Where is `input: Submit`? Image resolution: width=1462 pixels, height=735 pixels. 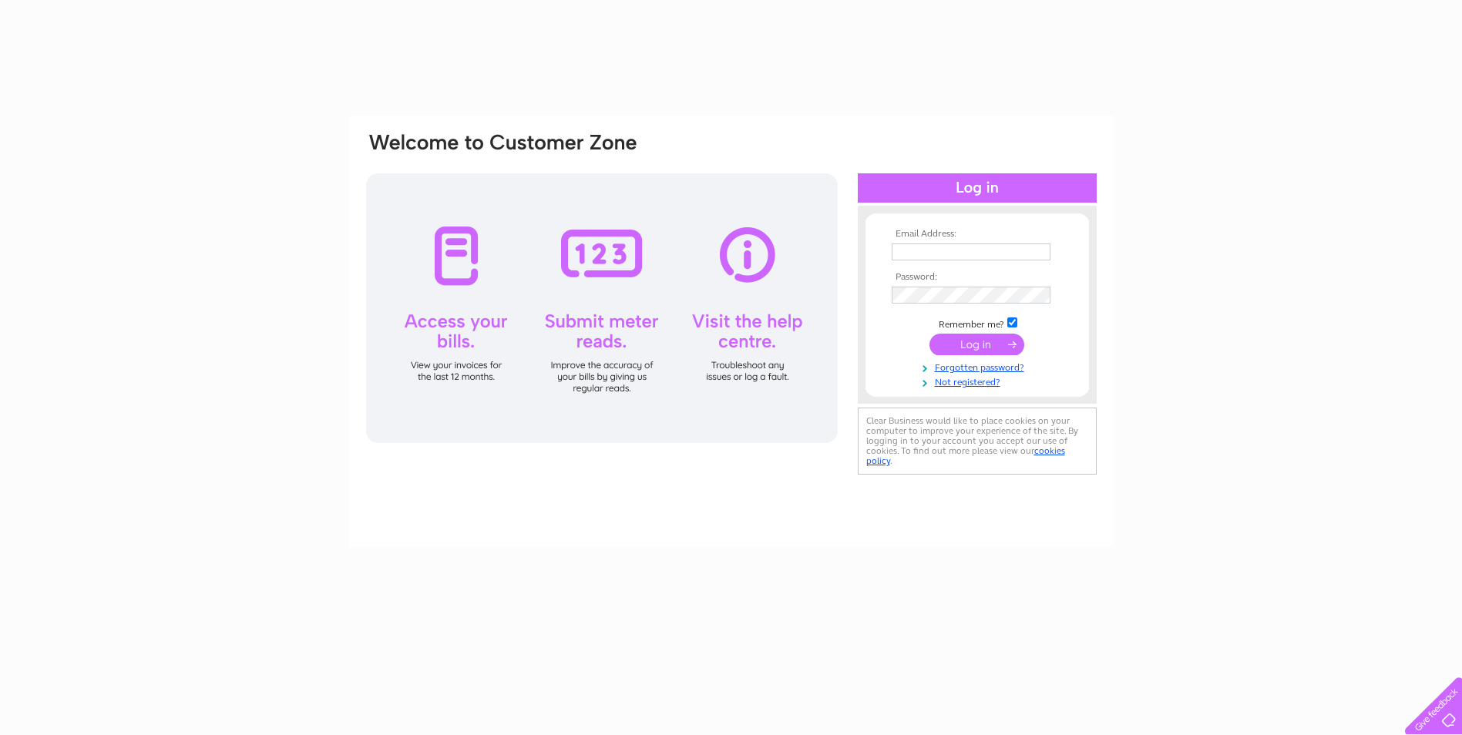
input: Submit is located at coordinates (976, 344).